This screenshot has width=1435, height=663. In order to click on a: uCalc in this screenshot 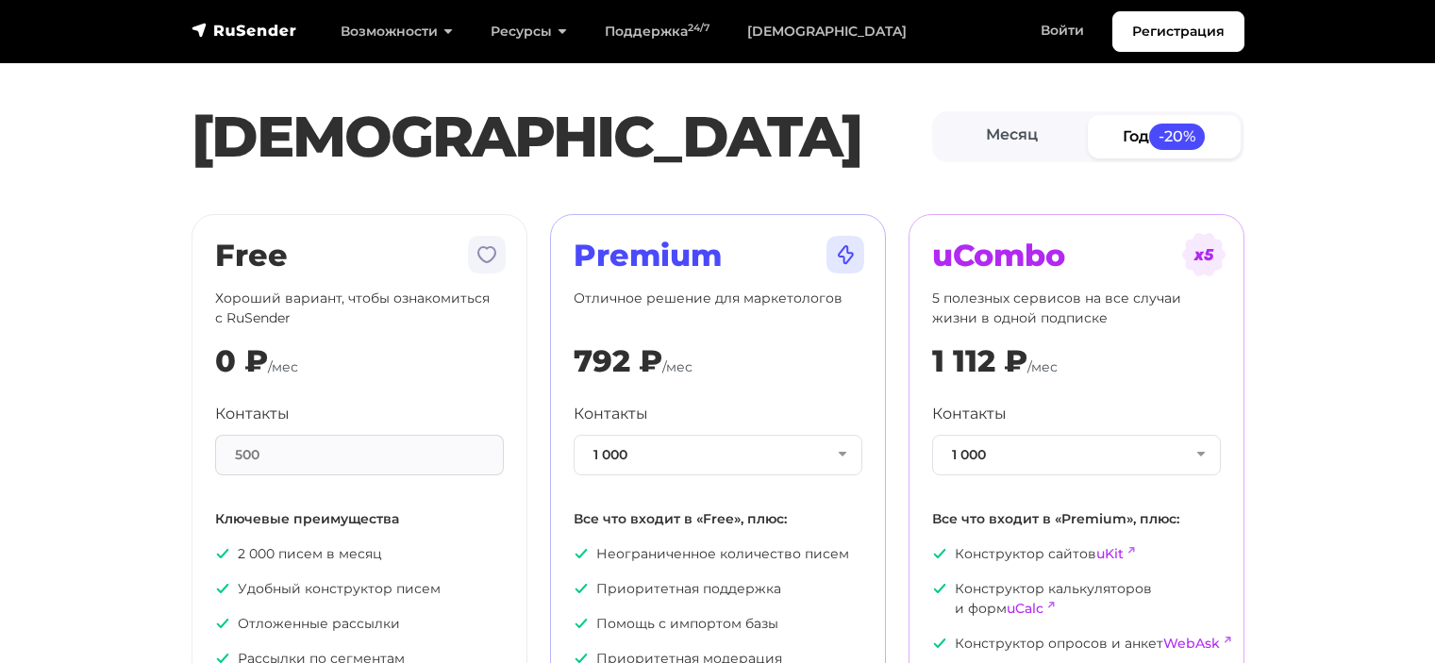, I will do `click(1025, 609)`.